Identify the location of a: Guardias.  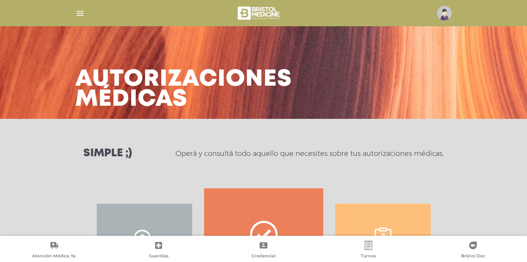
(159, 250).